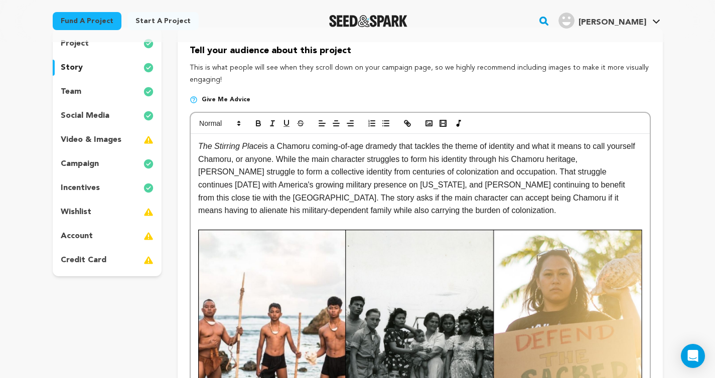  What do you see at coordinates (609, 21) in the screenshot?
I see `span: Neil T.'s Profile` at bounding box center [609, 21].